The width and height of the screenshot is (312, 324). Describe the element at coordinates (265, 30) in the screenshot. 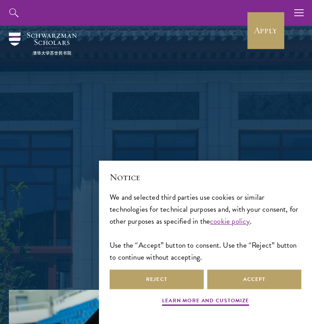

I see `a: Apply` at that location.